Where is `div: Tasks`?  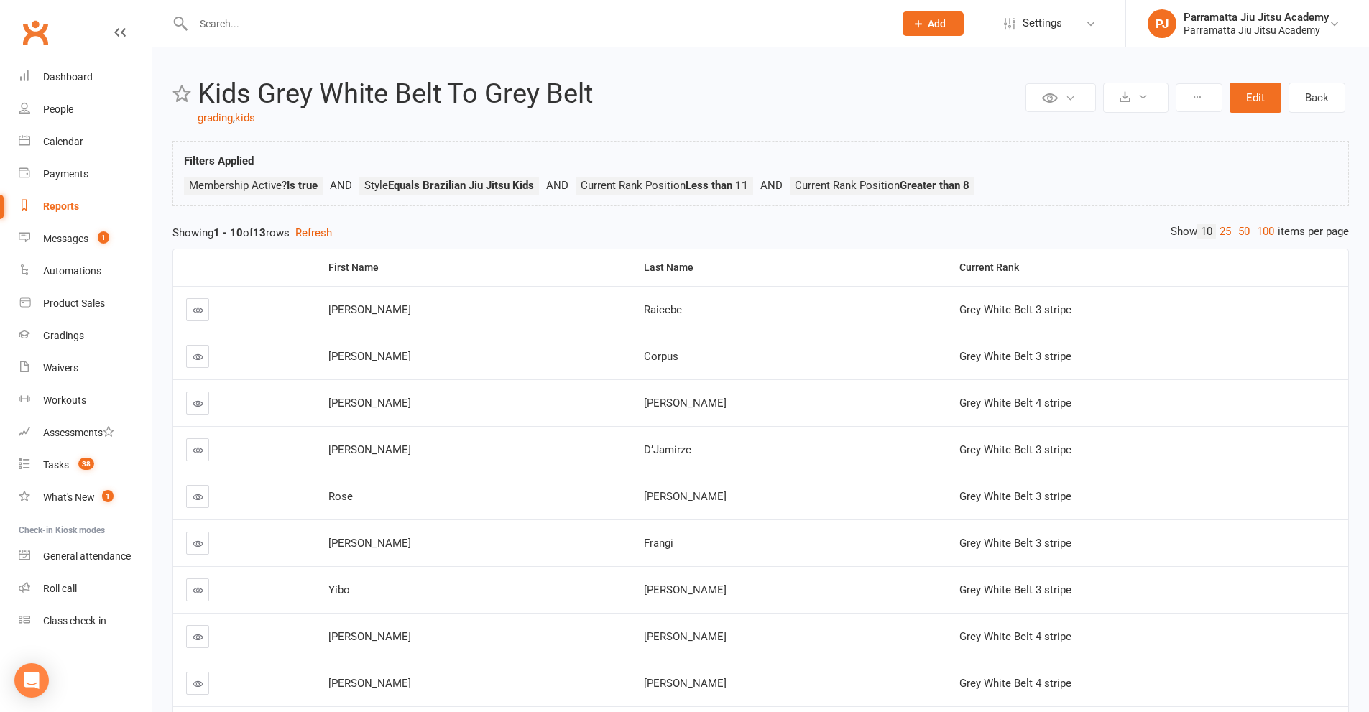
div: Tasks is located at coordinates (56, 465).